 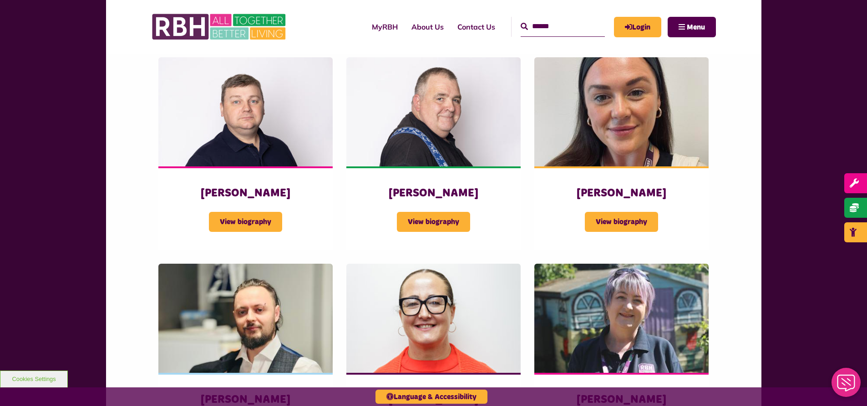 I want to click on img: James Coutts, so click(x=245, y=112).